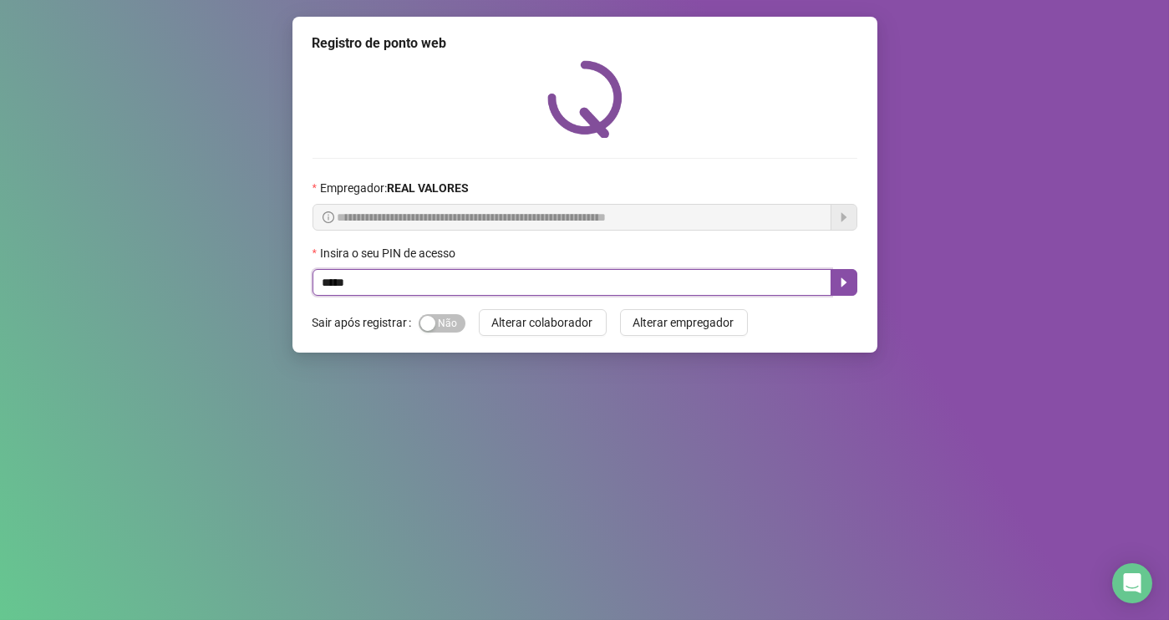  What do you see at coordinates (585, 99) in the screenshot?
I see `img: QRPoint` at bounding box center [585, 99].